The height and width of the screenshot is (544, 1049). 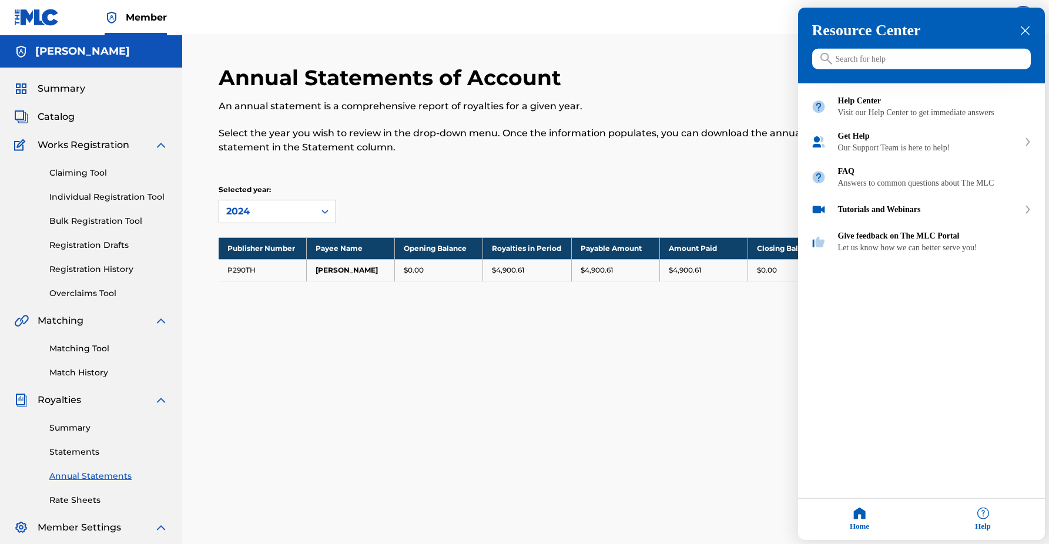 What do you see at coordinates (922, 59) in the screenshot?
I see `input: Search for help` at bounding box center [922, 59].